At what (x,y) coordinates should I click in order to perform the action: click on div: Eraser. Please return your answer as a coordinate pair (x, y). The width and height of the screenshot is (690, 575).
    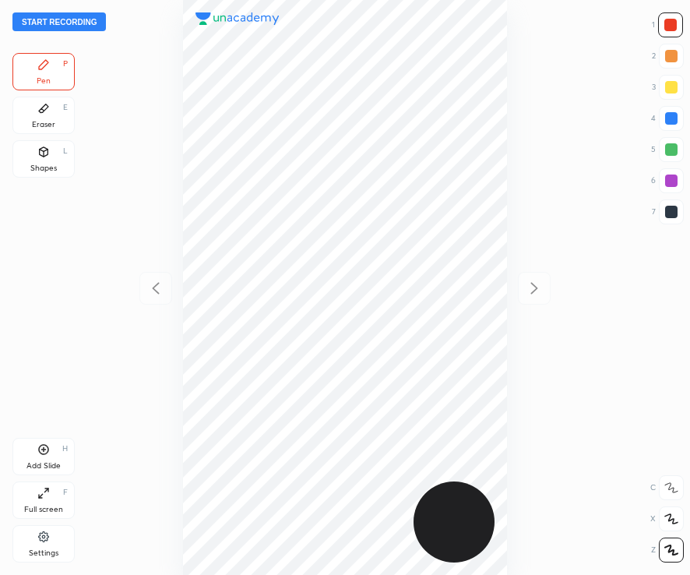
    Looking at the image, I should click on (44, 125).